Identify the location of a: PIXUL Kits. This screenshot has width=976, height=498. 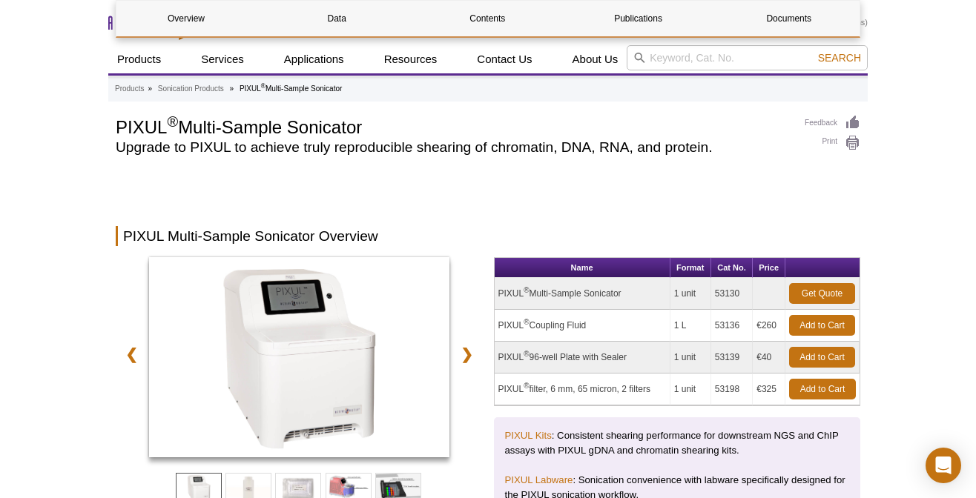
(528, 435).